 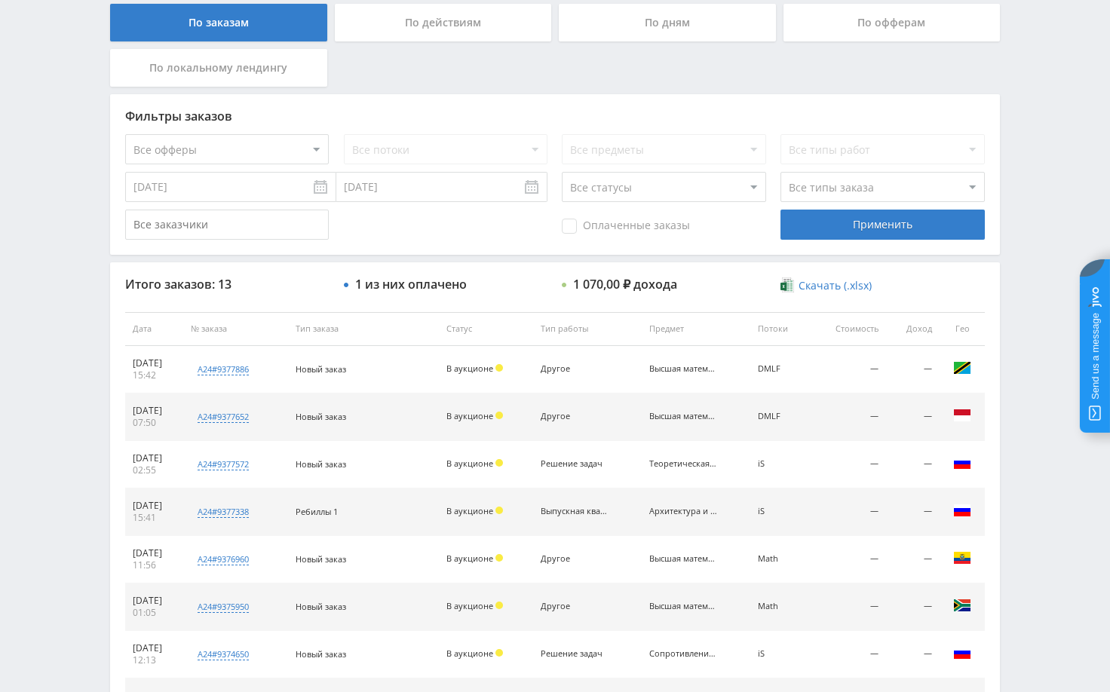 What do you see at coordinates (892, 23) in the screenshot?
I see `div: По офферам` at bounding box center [892, 23].